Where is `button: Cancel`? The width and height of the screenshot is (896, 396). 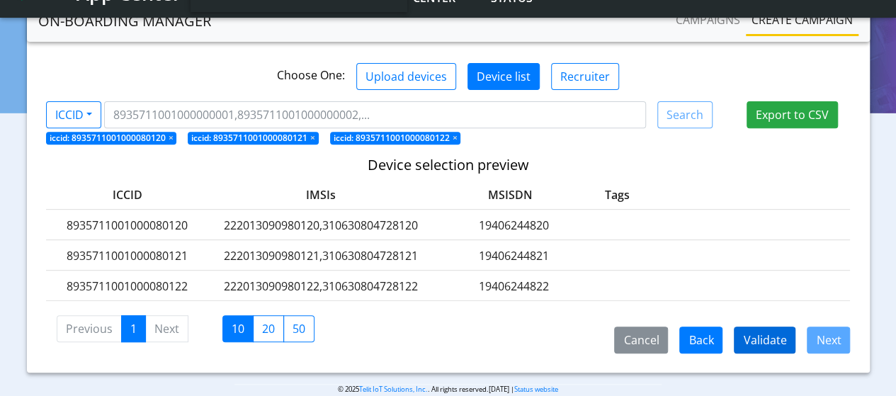
button: Cancel is located at coordinates (641, 340).